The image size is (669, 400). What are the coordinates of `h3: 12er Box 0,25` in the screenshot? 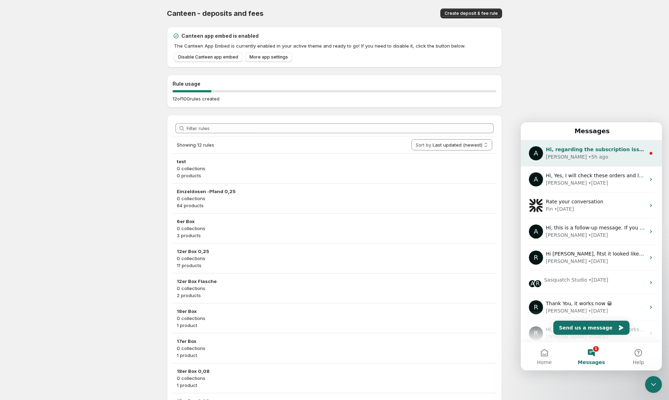 It's located at (334, 252).